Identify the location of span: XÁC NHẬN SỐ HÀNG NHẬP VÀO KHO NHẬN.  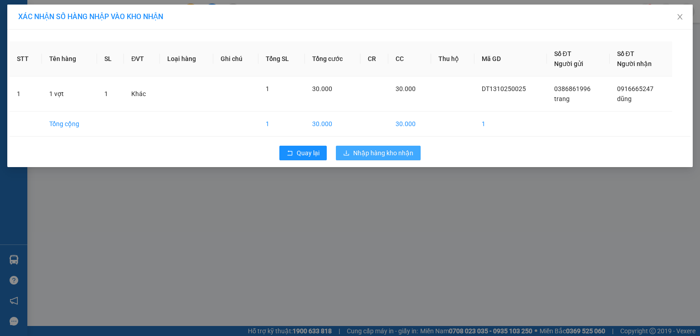
(91, 16).